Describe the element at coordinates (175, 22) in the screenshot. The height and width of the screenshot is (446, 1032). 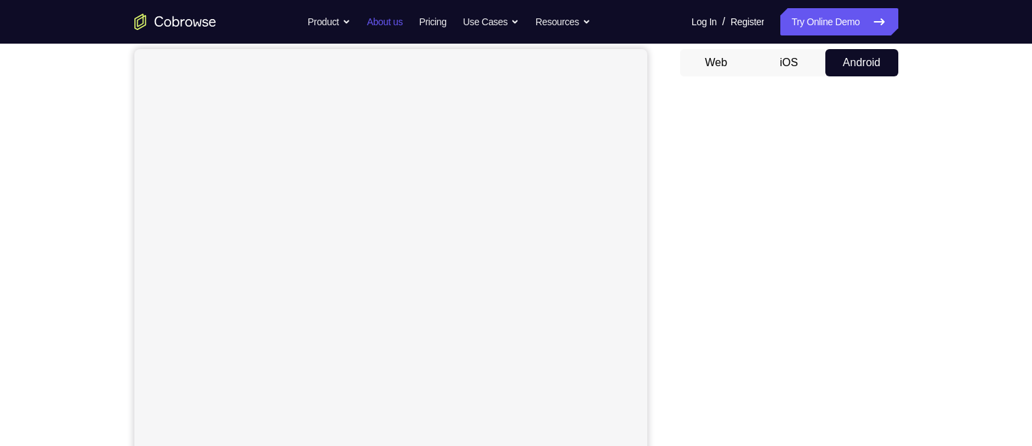
I see `a: Go to the home page` at that location.